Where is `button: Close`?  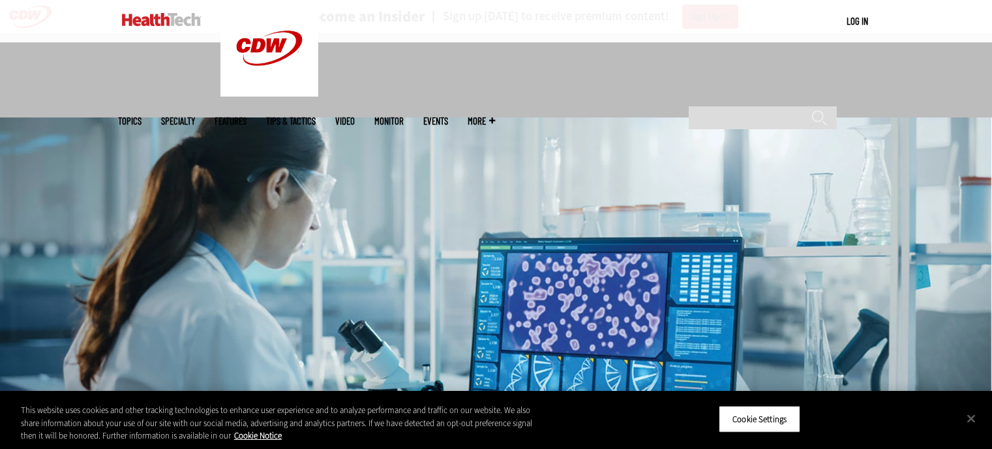
button: Close is located at coordinates (971, 418).